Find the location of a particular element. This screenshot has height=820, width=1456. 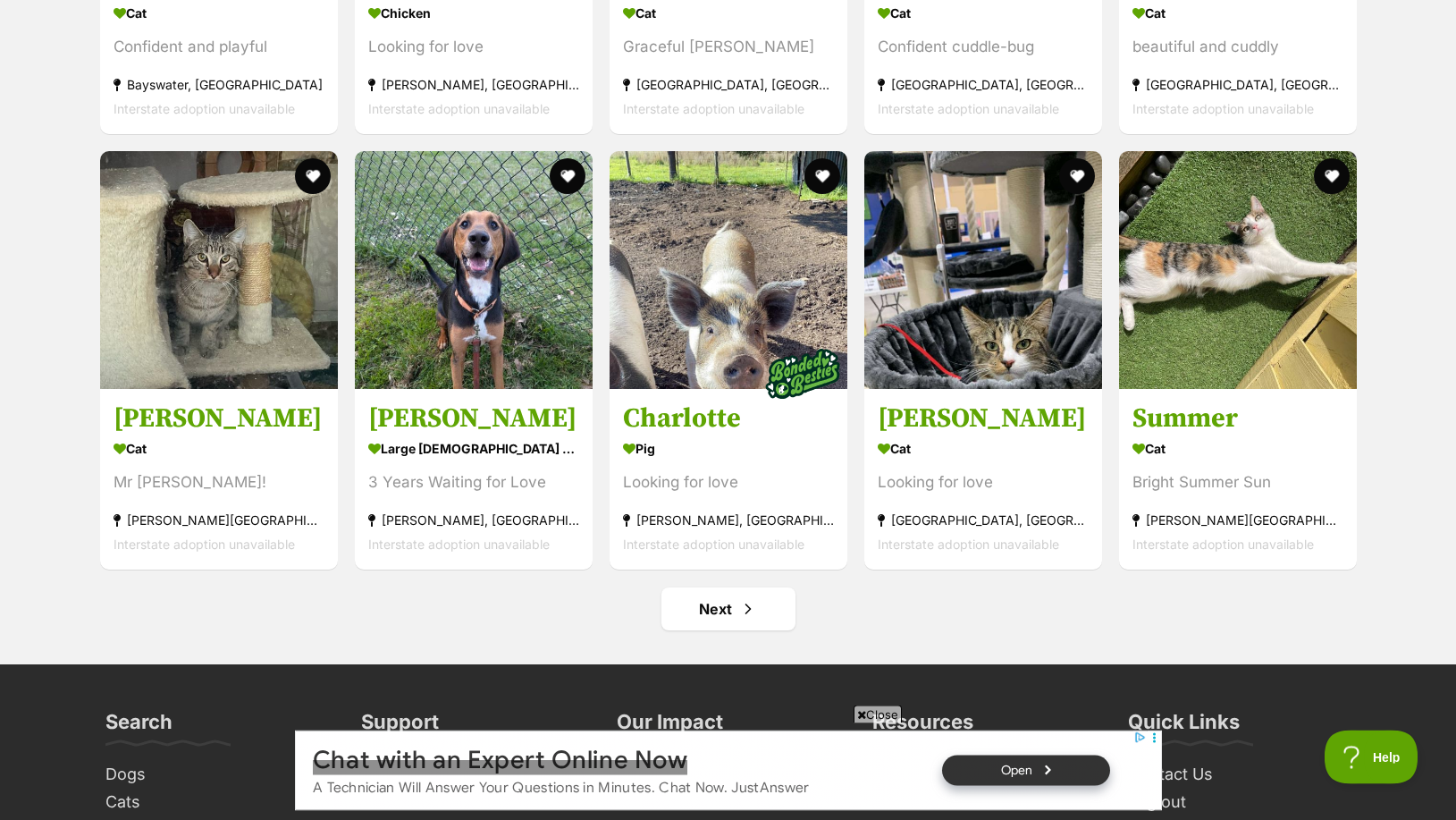

div: Confident cuddle-bug is located at coordinates (983, 46).